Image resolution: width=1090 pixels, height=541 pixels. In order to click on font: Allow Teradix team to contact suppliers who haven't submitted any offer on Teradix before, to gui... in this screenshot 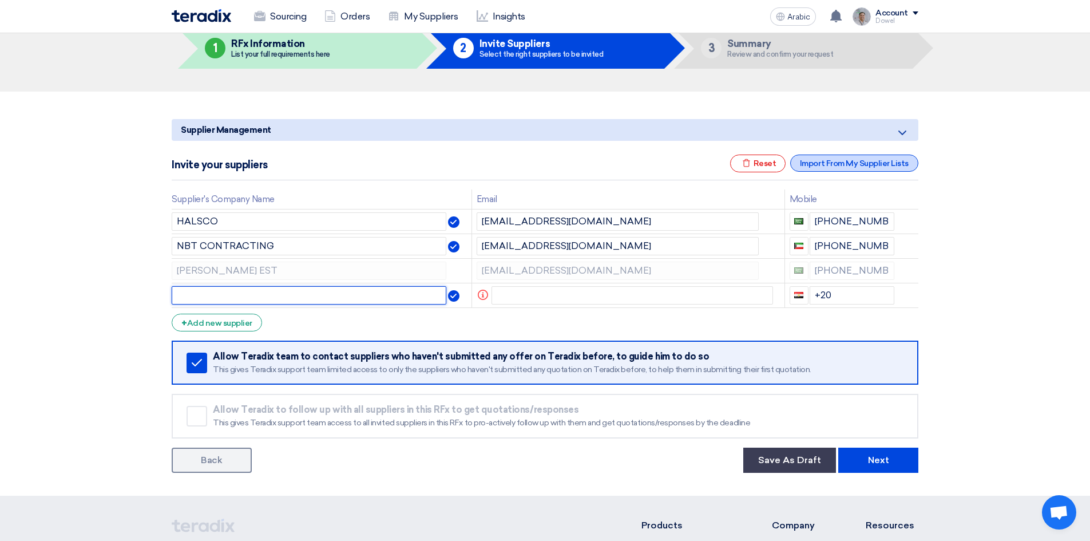, I will do `click(461, 356)`.